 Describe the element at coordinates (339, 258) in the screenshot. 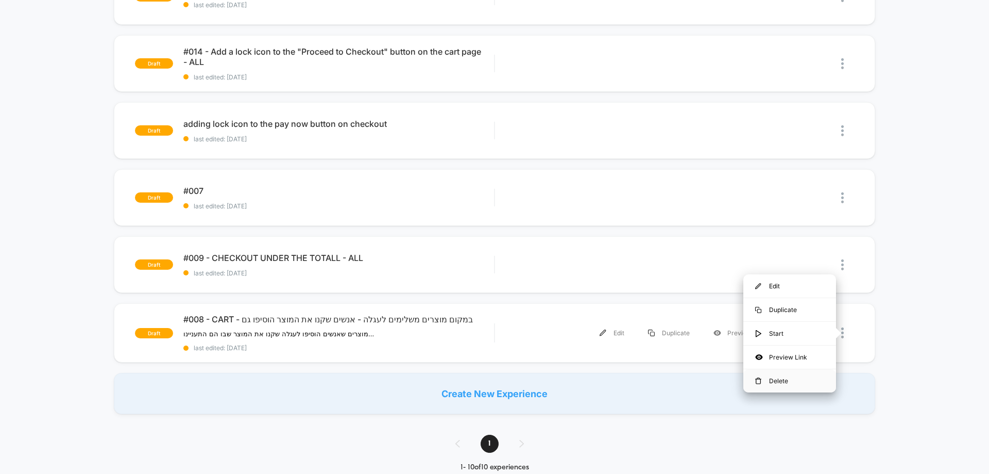

I see `span: #009 - CHECKOUT UNDER THE TOTALL - ALL` at that location.